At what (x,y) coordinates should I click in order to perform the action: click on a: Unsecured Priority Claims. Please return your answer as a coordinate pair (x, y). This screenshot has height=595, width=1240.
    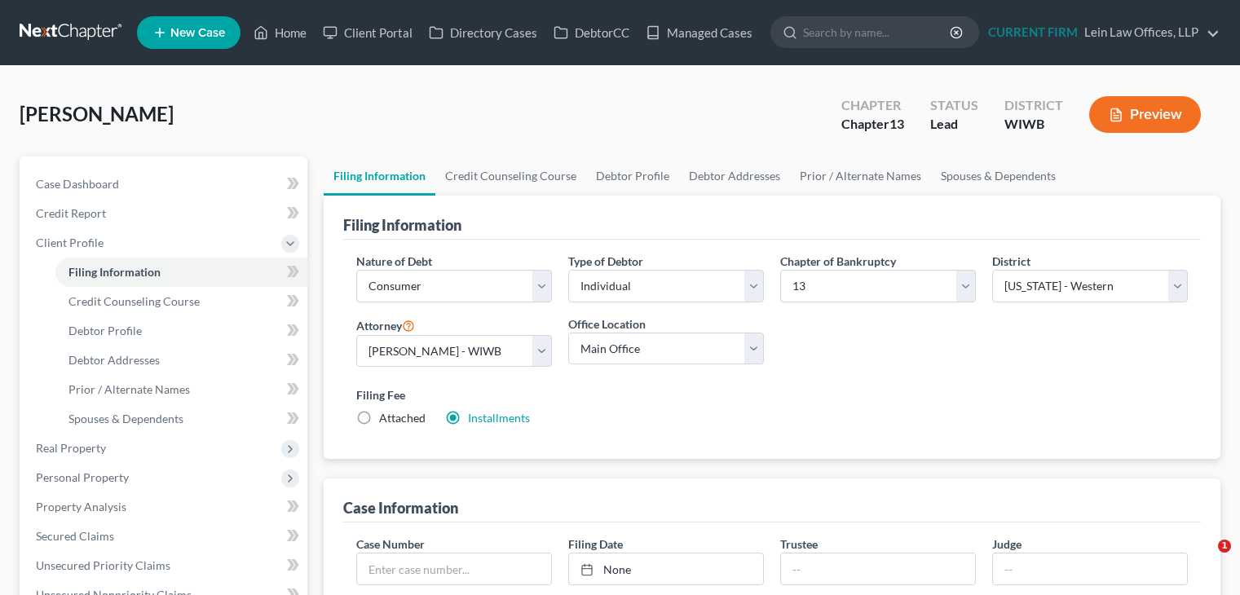
    Looking at the image, I should click on (165, 566).